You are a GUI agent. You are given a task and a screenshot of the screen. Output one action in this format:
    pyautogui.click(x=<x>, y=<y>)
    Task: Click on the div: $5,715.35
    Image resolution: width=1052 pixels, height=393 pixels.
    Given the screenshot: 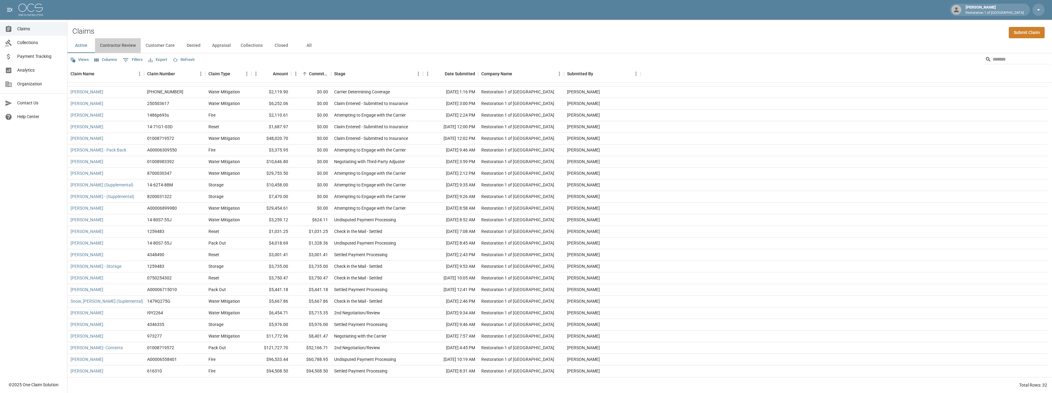 What is the action you would take?
    pyautogui.click(x=311, y=313)
    